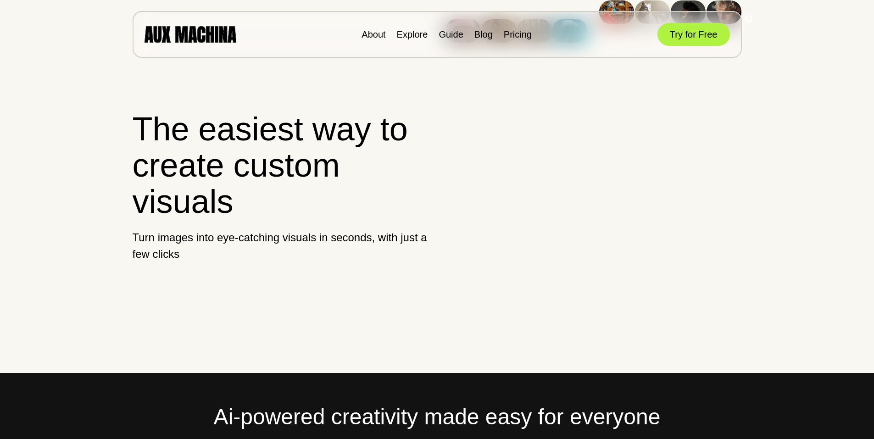 The height and width of the screenshot is (439, 874). I want to click on a: About, so click(374, 34).